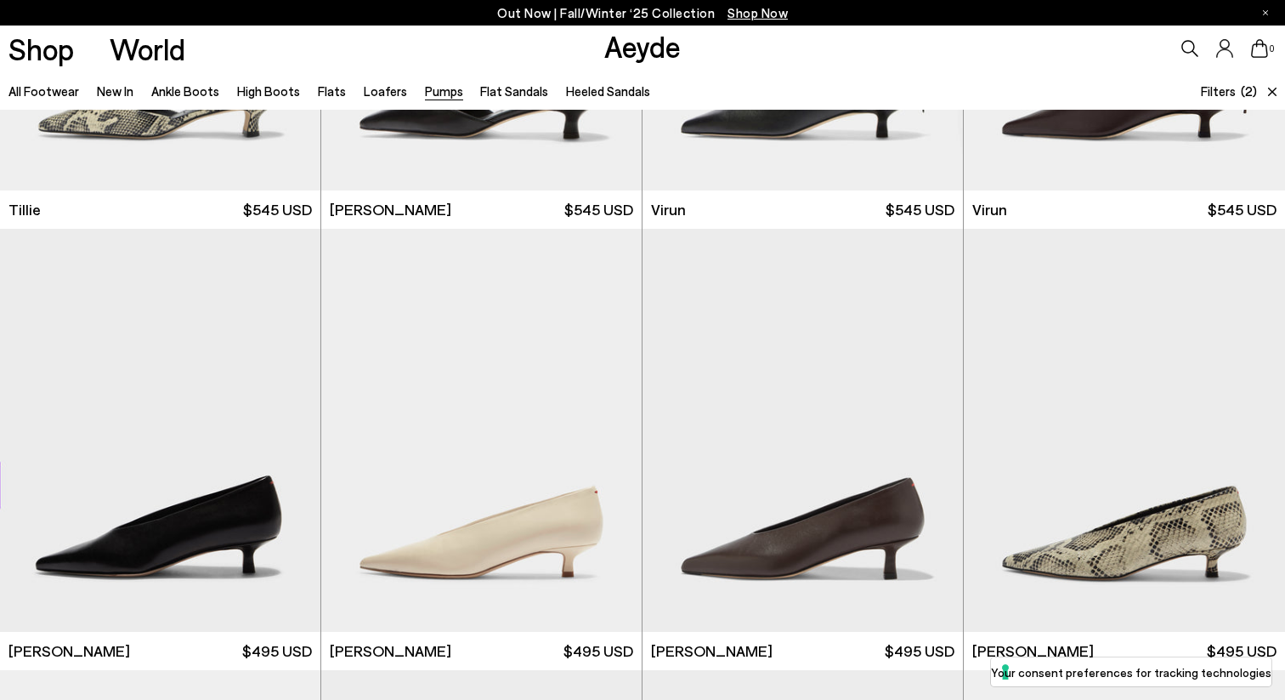 This screenshot has width=1285, height=700. I want to click on a: All Footwear, so click(43, 91).